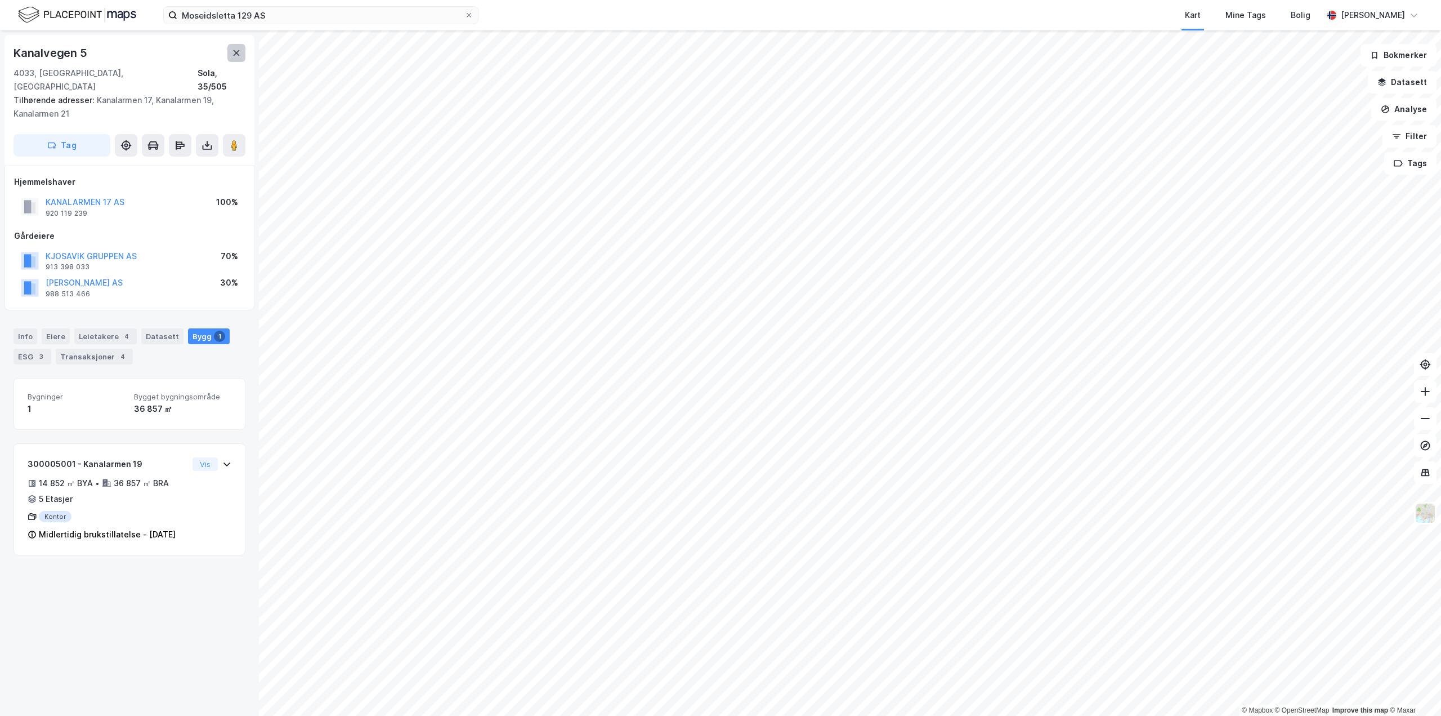  Describe the element at coordinates (1410, 163) in the screenshot. I see `button: Tags` at that location.